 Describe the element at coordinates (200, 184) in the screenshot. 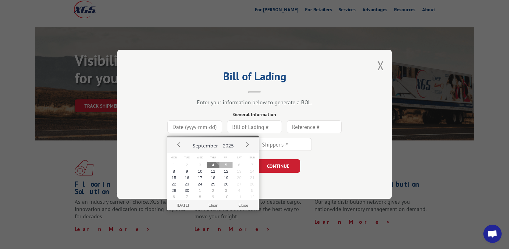

I see `button: 24` at that location.